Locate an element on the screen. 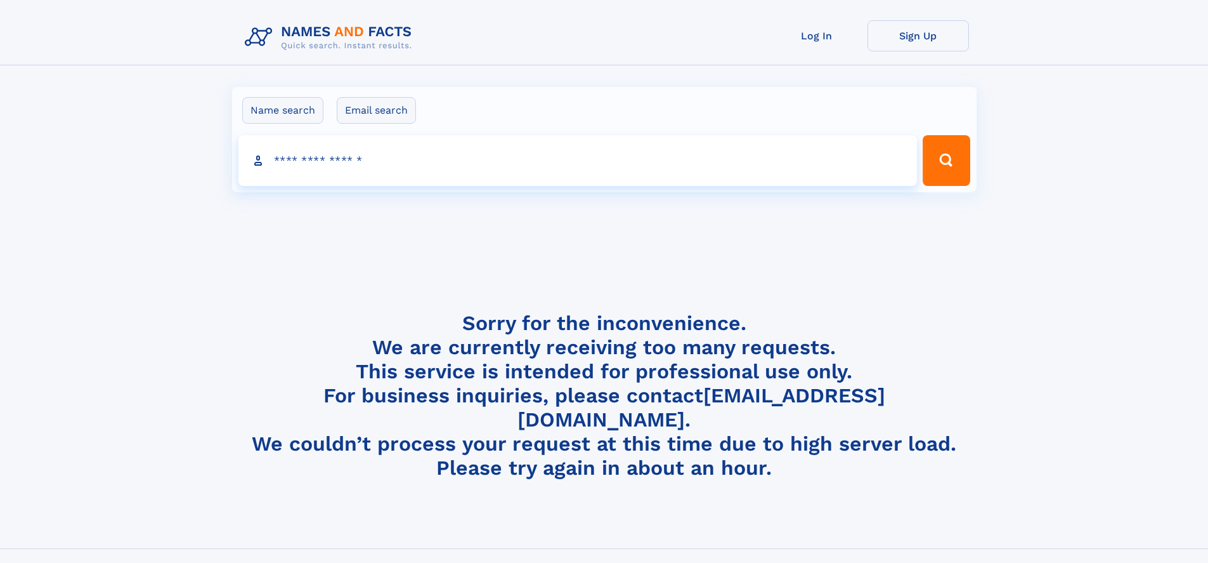  input: search input is located at coordinates (578, 160).